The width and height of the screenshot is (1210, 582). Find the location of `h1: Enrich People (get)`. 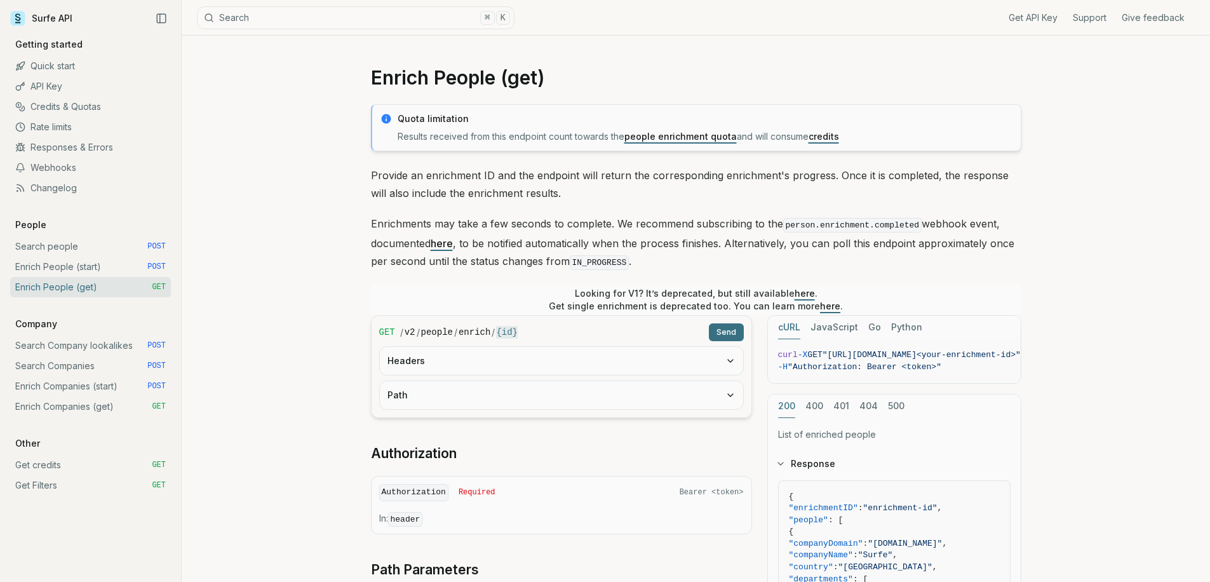

h1: Enrich People (get) is located at coordinates (696, 78).